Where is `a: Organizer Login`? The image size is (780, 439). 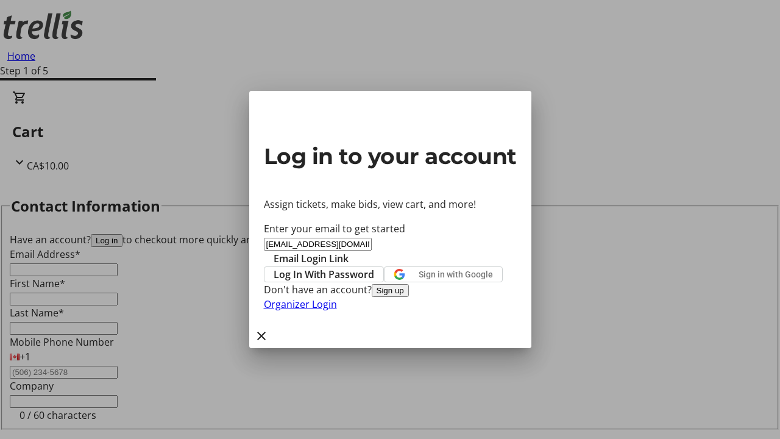
a: Organizer Login is located at coordinates (301, 304).